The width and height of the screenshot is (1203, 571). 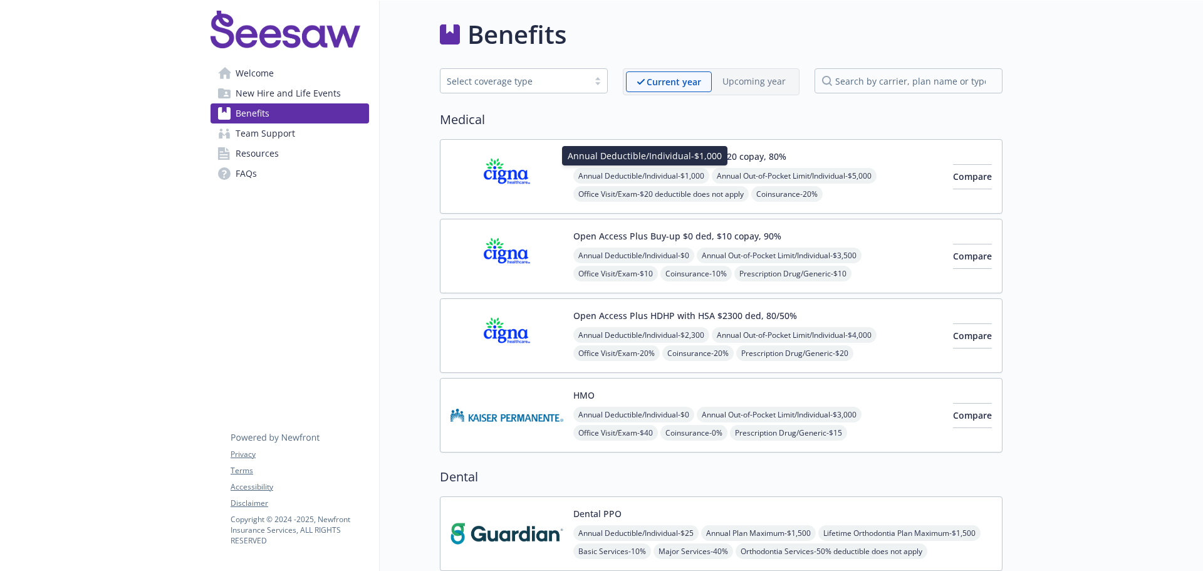 I want to click on span: Office Visit/Exam - $40, so click(x=615, y=432).